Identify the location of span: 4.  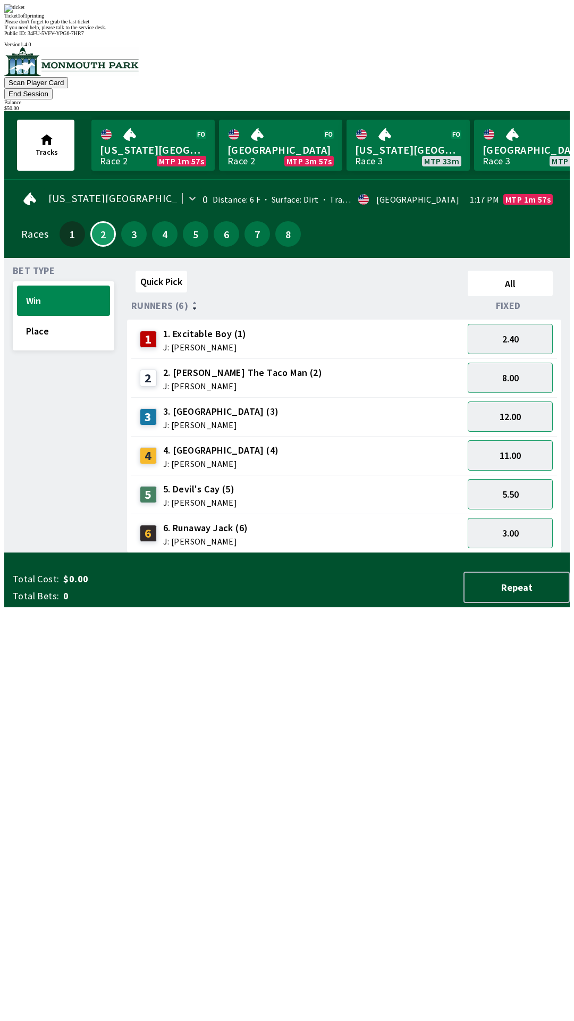
(165, 234).